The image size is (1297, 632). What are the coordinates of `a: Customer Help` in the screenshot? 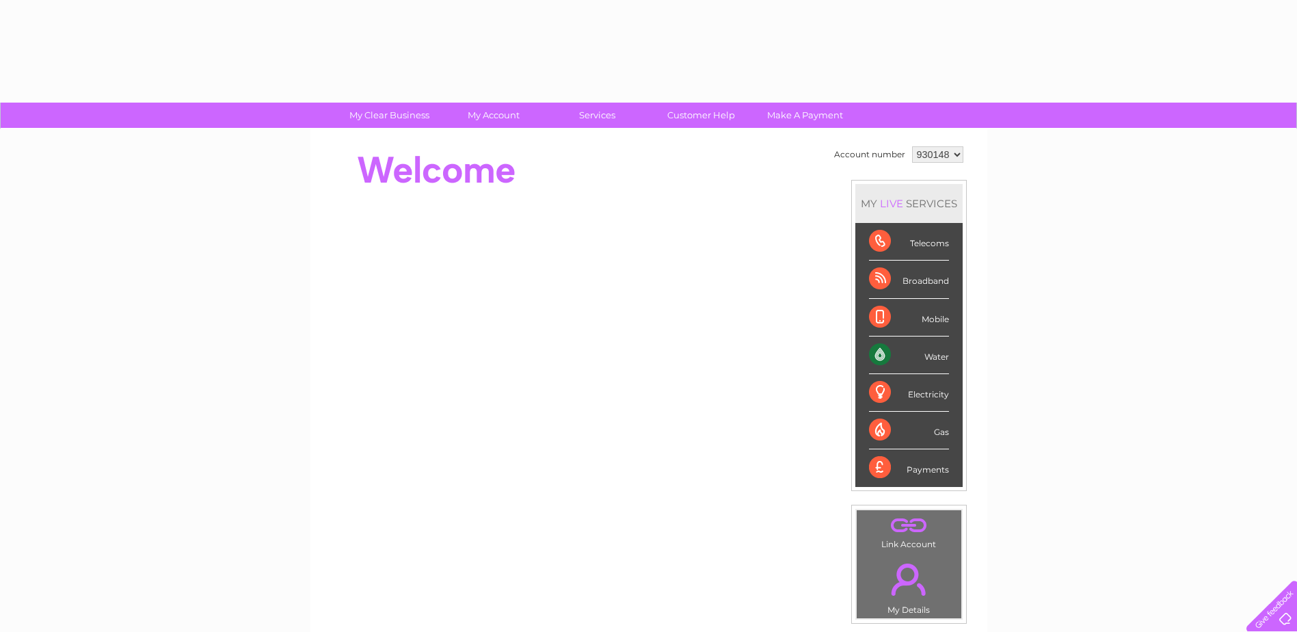 It's located at (701, 115).